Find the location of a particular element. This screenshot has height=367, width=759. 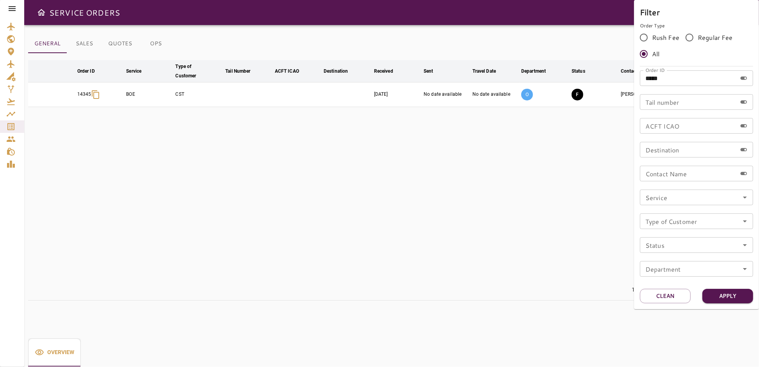

h6: Filter is located at coordinates (697, 12).